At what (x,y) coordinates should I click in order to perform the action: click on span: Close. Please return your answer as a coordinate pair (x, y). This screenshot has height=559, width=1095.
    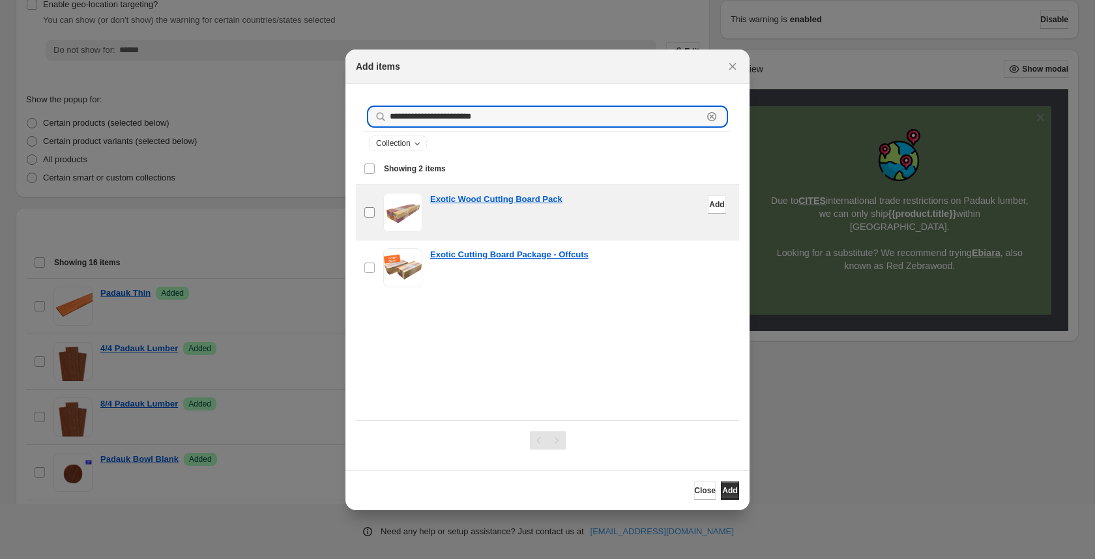
    Looking at the image, I should click on (705, 491).